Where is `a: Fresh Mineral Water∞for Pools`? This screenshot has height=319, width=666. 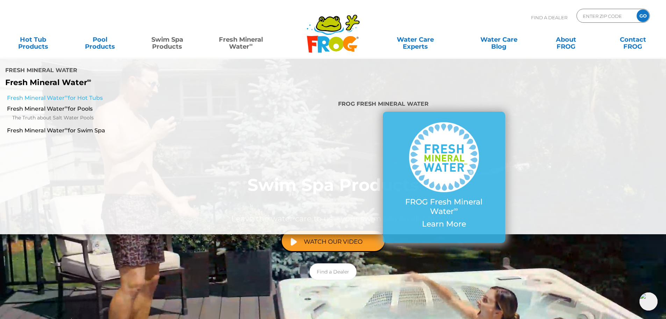
a: Fresh Mineral Water∞for Pools is located at coordinates (114, 109).